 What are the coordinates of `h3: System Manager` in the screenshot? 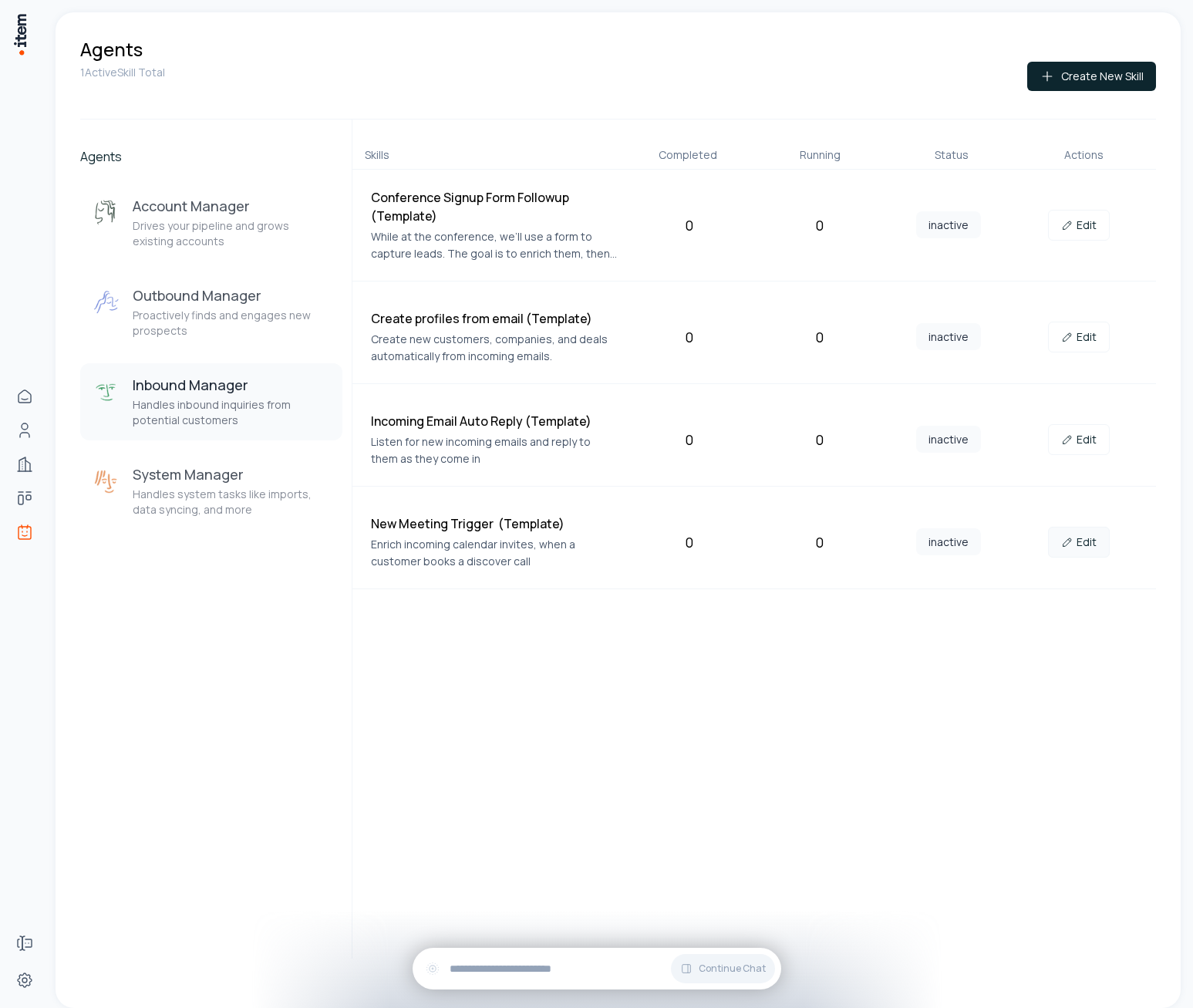 It's located at (231, 474).